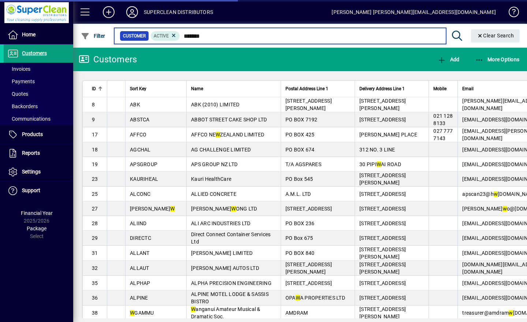  I want to click on span: Financial Year, so click(37, 213).